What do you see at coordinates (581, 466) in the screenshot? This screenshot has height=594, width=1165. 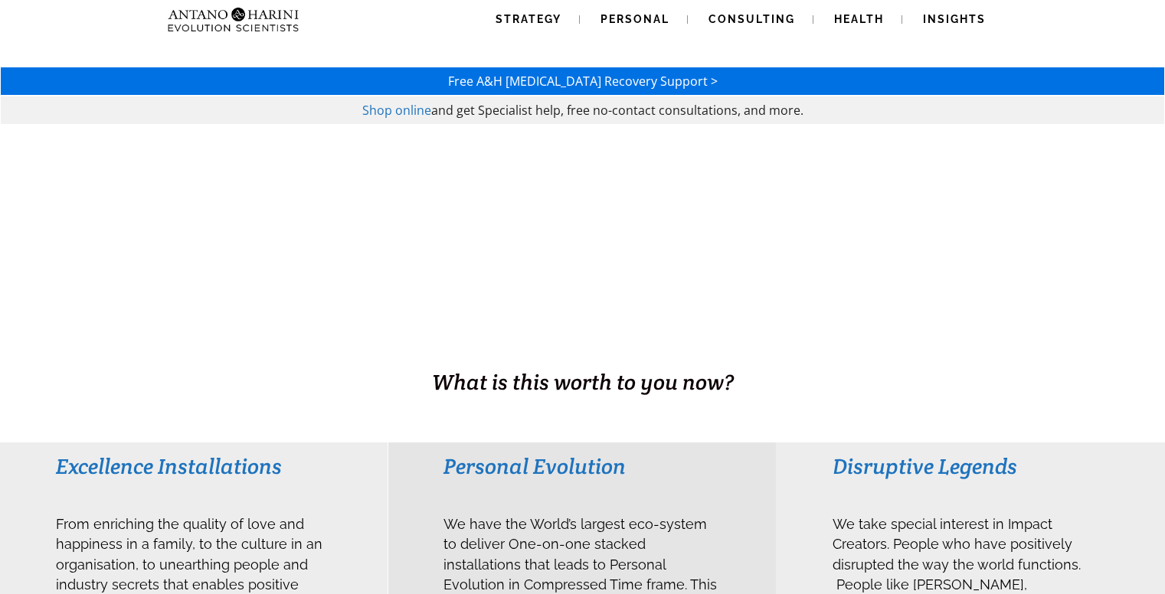 I see `h3: Personal Evolution` at bounding box center [581, 466].